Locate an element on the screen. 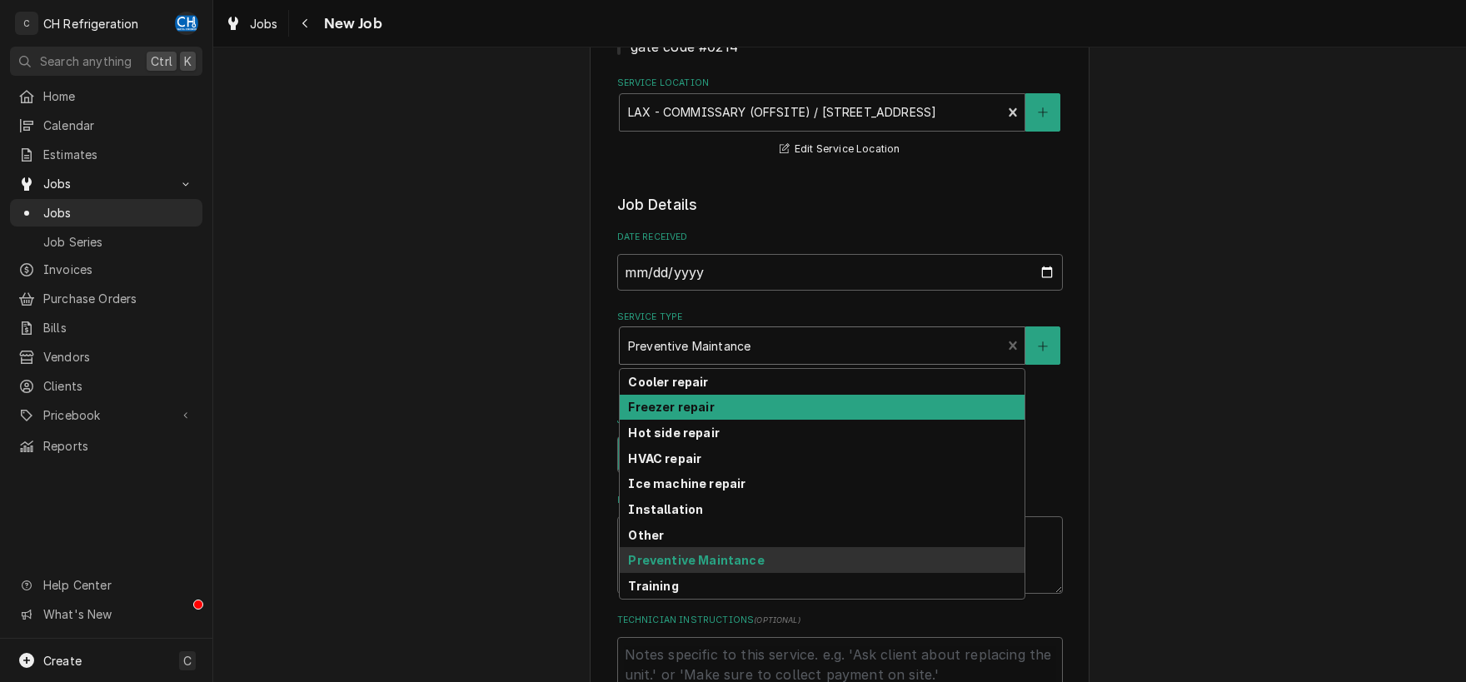 The image size is (1466, 682). span: Help Center is located at coordinates (117, 585).